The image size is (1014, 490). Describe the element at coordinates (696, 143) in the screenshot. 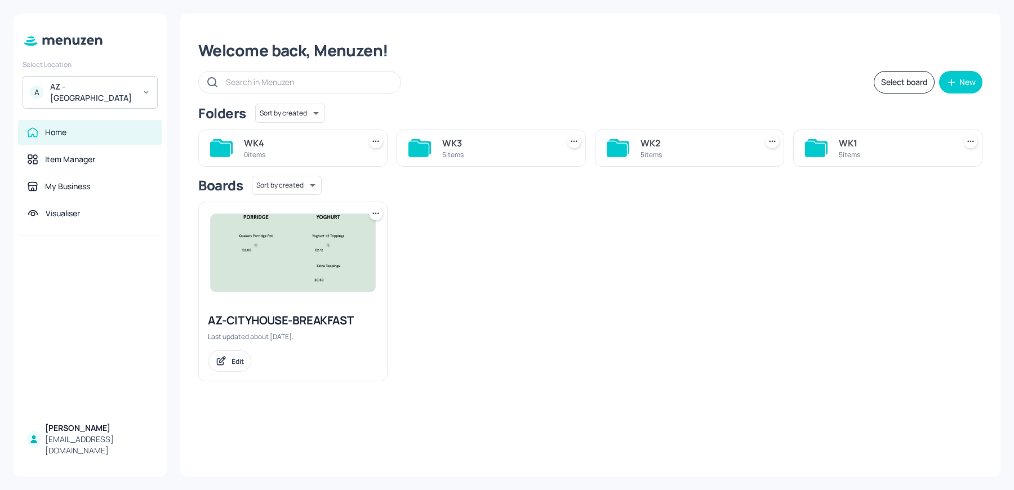

I see `div: WK2` at that location.